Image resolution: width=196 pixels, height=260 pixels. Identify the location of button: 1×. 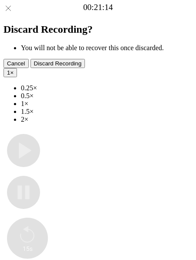
(10, 72).